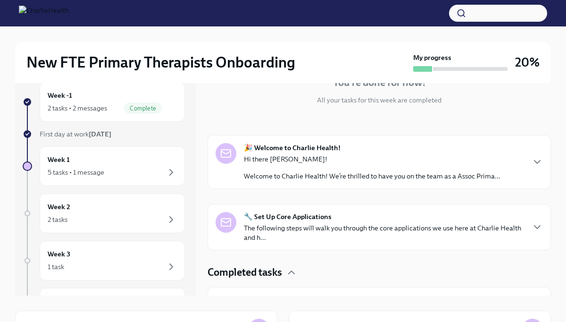  I want to click on strong: 🔧 Set Up Core Applications, so click(288, 217).